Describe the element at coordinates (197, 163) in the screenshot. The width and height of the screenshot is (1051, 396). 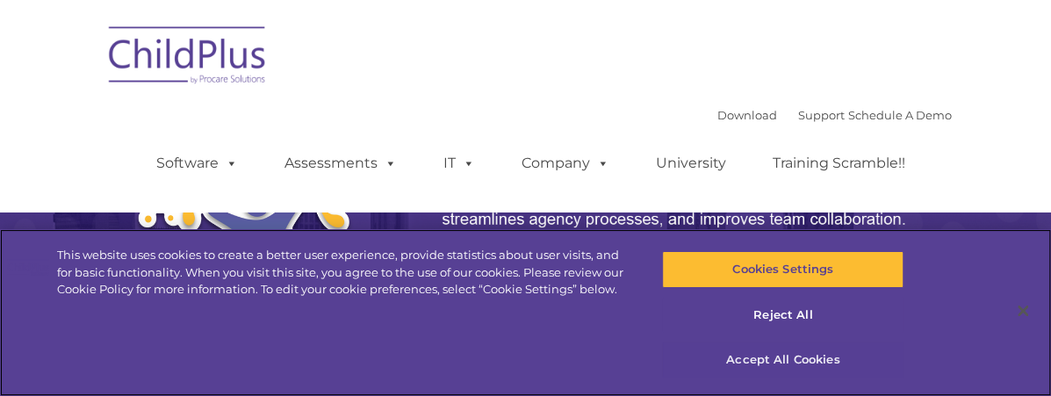
I see `a: Software` at that location.